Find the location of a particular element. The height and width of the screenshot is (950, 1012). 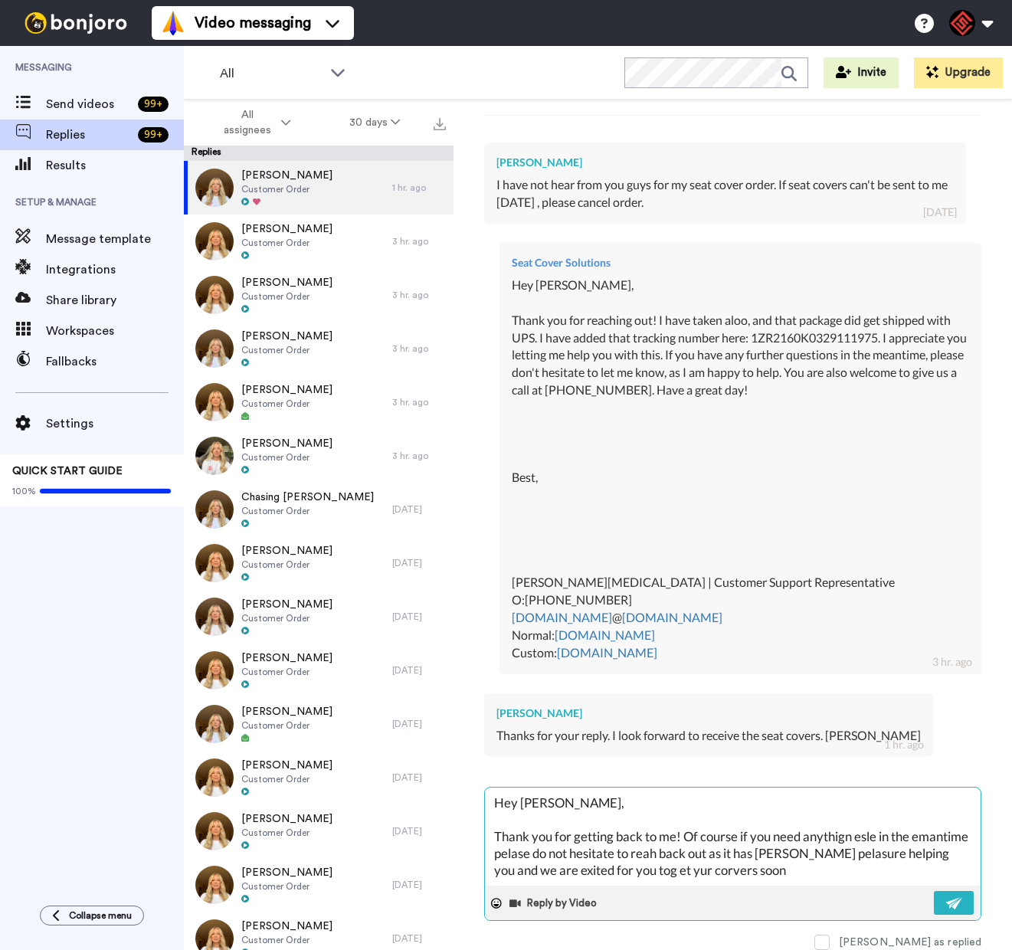

img: f0d36fcb-40ce-41f9-bc78-fb01478e433e-thumb.jpg is located at coordinates (215, 456).